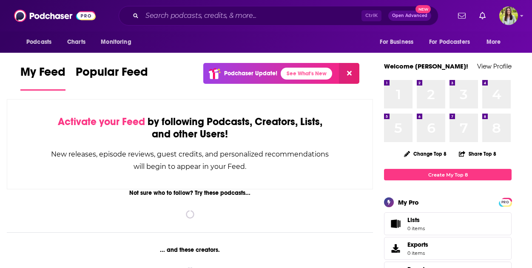 Image resolution: width=532 pixels, height=268 pixels. What do you see at coordinates (76, 42) in the screenshot?
I see `span: Charts` at bounding box center [76, 42].